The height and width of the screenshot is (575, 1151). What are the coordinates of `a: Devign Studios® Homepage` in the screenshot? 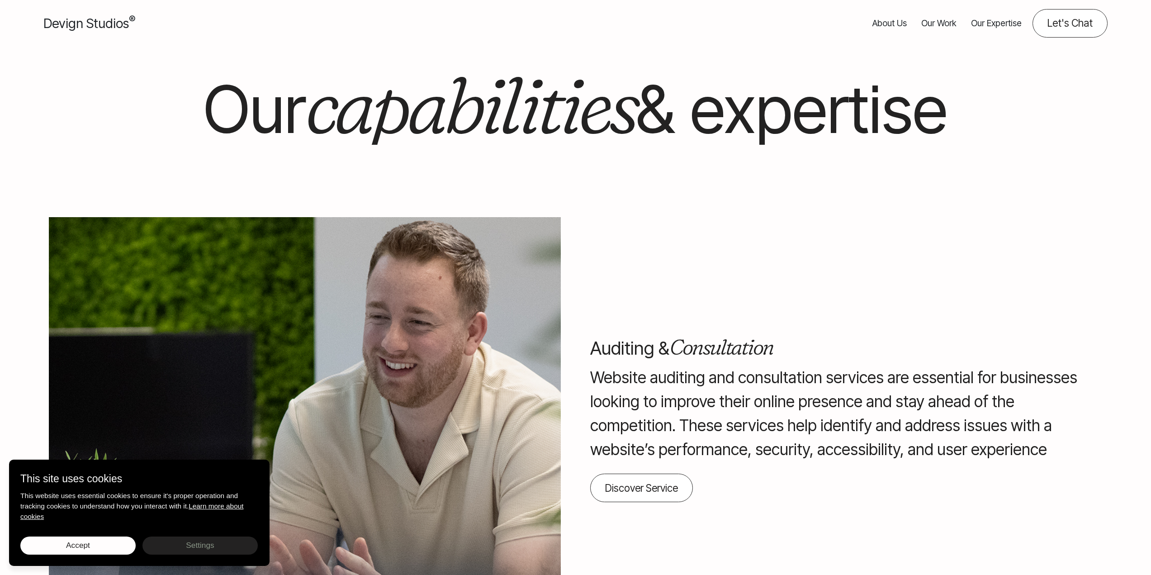 It's located at (89, 23).